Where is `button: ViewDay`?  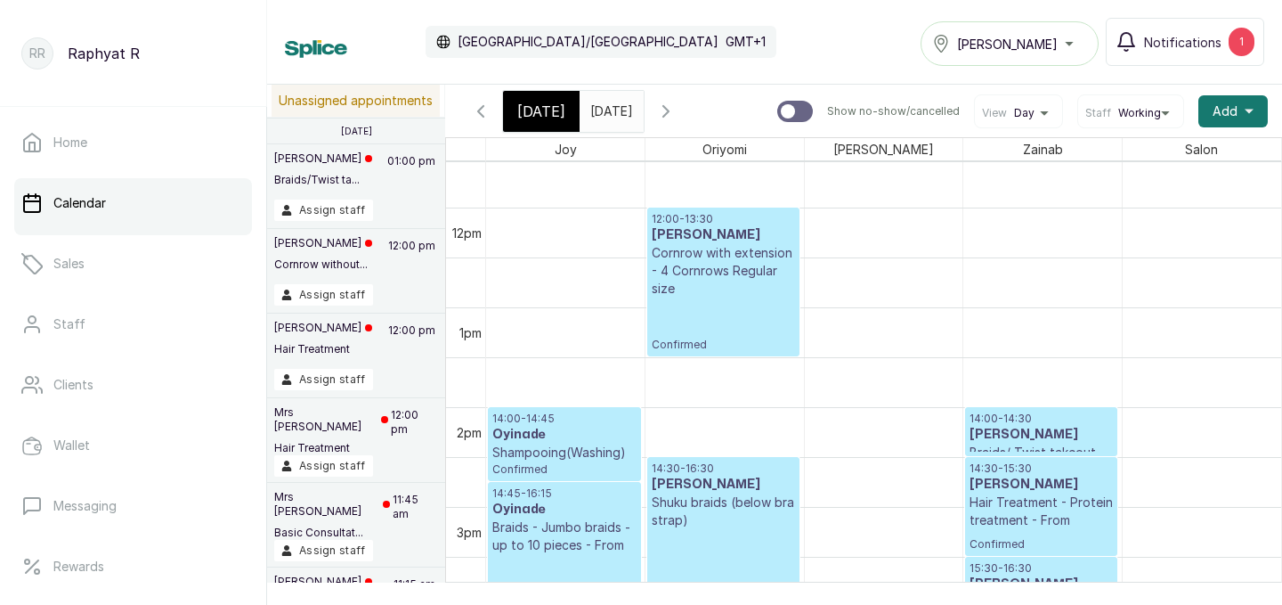 button: ViewDay is located at coordinates (1019, 113).